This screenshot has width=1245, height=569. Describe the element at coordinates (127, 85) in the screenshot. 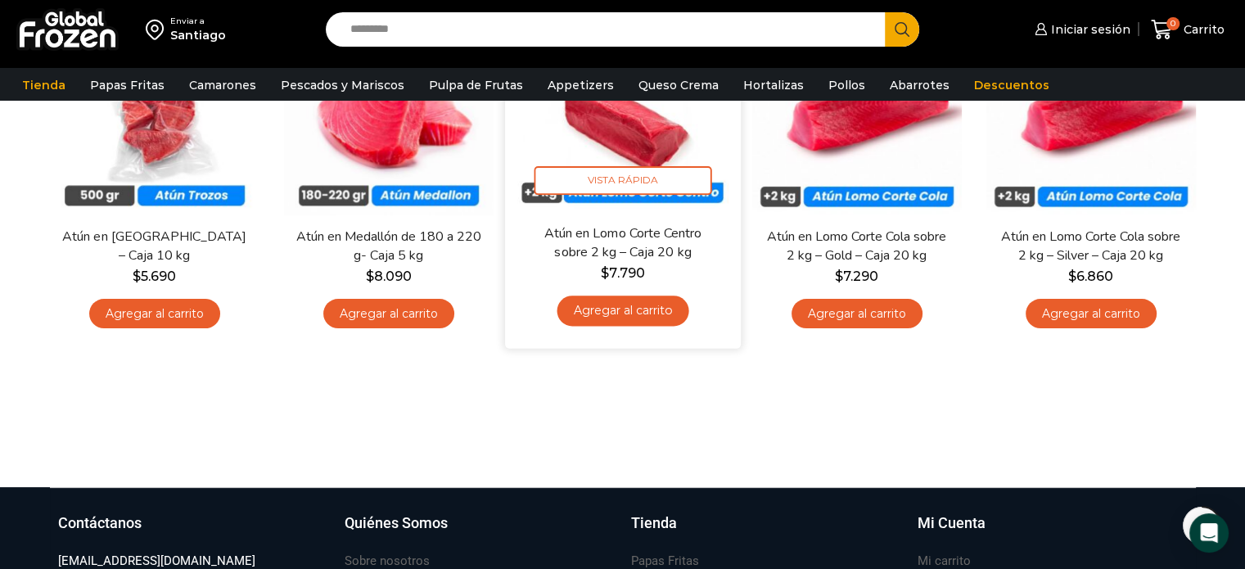

I see `a: Papas Fritas` at that location.